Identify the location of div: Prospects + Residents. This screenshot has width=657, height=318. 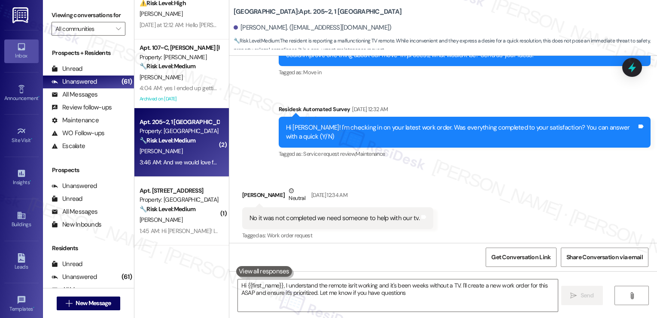
(88, 53).